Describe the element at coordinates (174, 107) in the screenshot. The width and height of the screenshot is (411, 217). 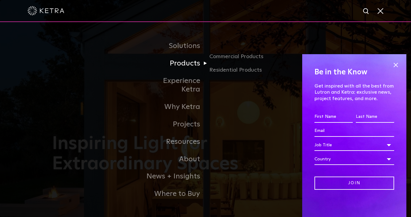
I see `a: Why Ketra` at that location.